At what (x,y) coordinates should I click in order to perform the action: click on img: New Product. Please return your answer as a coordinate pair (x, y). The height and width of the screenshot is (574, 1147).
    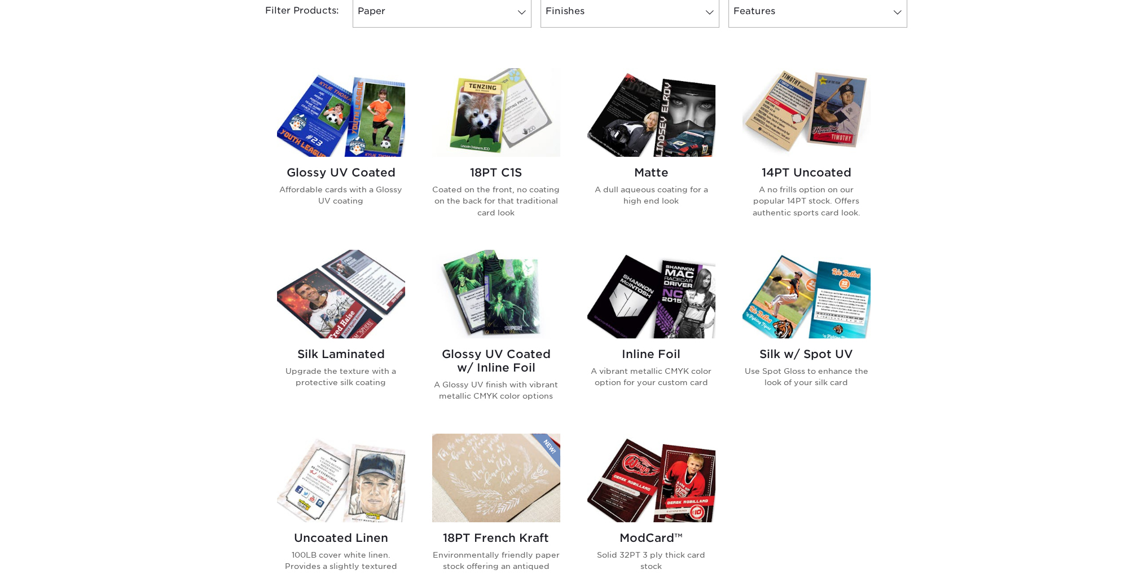
    Looking at the image, I should click on (546, 451).